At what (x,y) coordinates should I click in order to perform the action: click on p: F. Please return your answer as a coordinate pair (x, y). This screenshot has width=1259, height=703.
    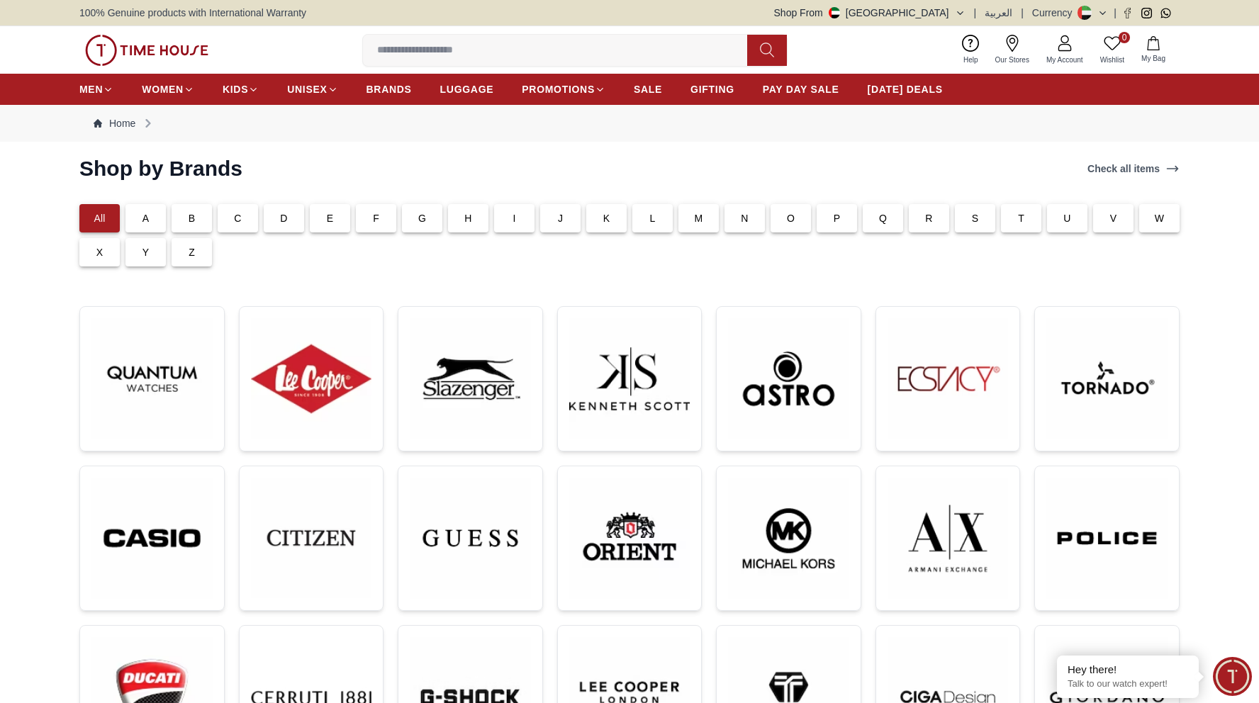
    Looking at the image, I should click on (376, 218).